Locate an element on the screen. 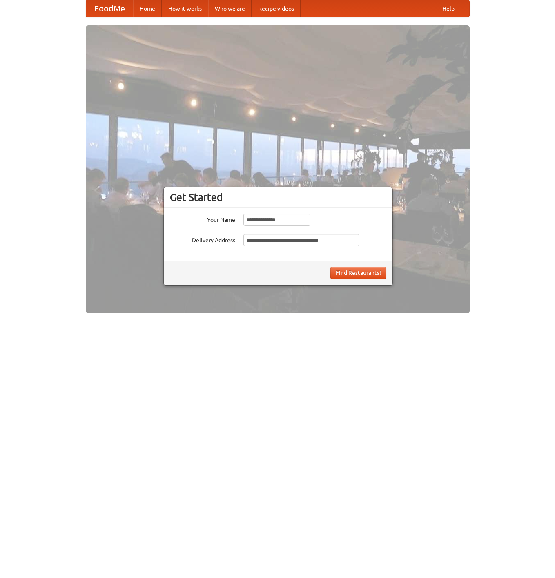 Image resolution: width=555 pixels, height=578 pixels. a: Help is located at coordinates (448, 9).